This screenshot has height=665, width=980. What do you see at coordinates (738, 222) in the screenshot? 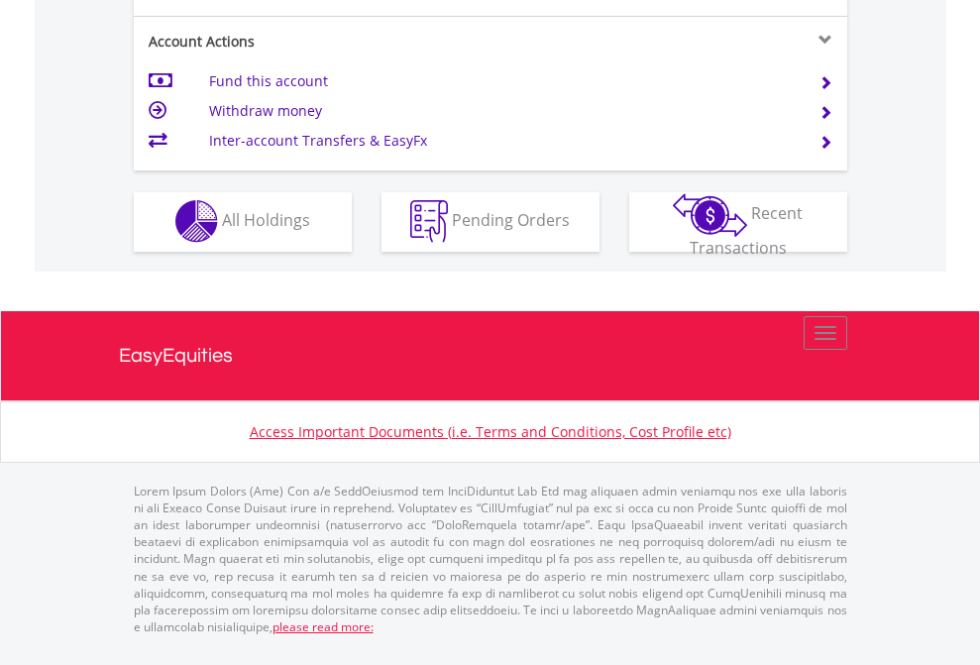
I see `button: Recent Transactions` at bounding box center [738, 222].